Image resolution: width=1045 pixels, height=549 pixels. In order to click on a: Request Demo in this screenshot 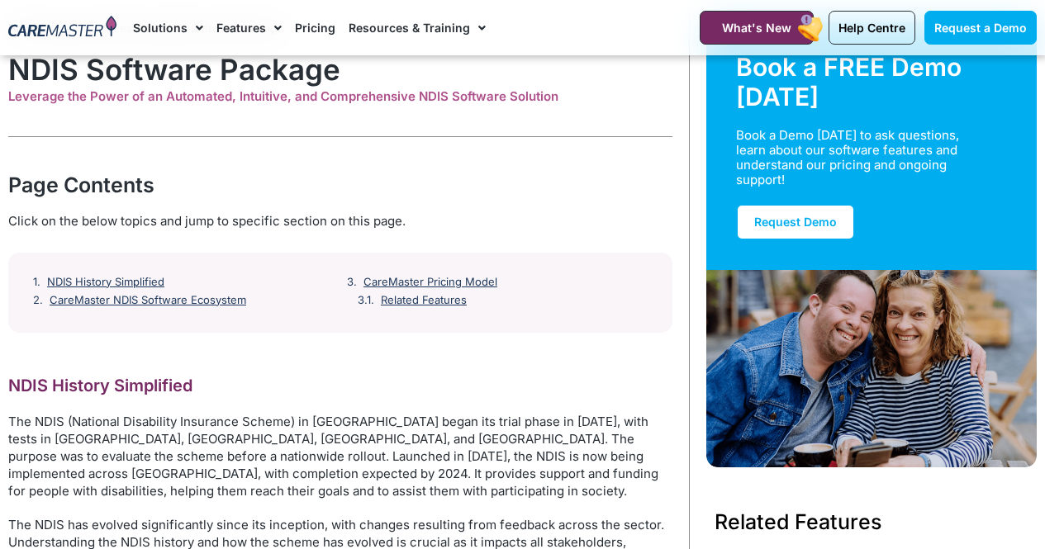, I will do `click(796, 222)`.